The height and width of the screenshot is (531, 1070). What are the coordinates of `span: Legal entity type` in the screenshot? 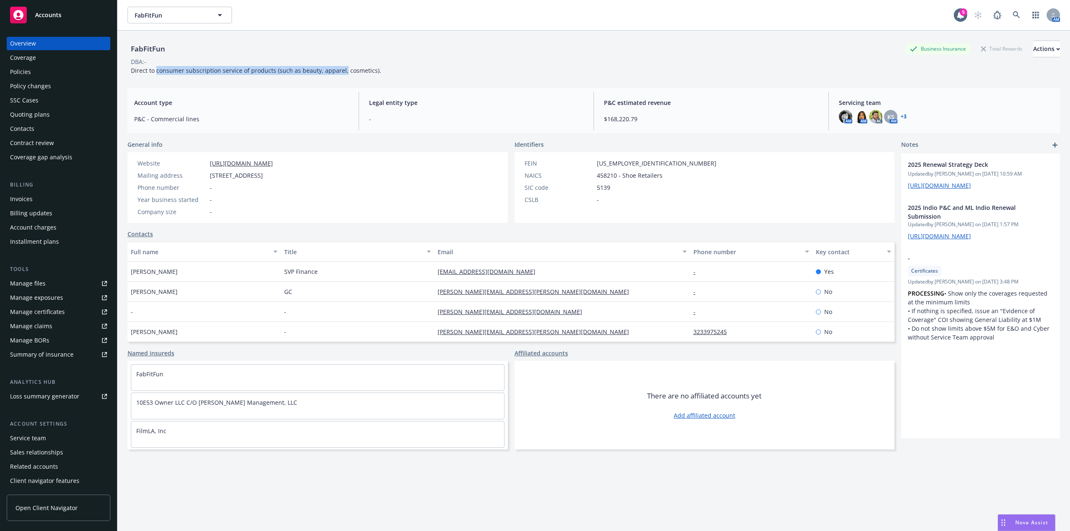 It's located at (476, 102).